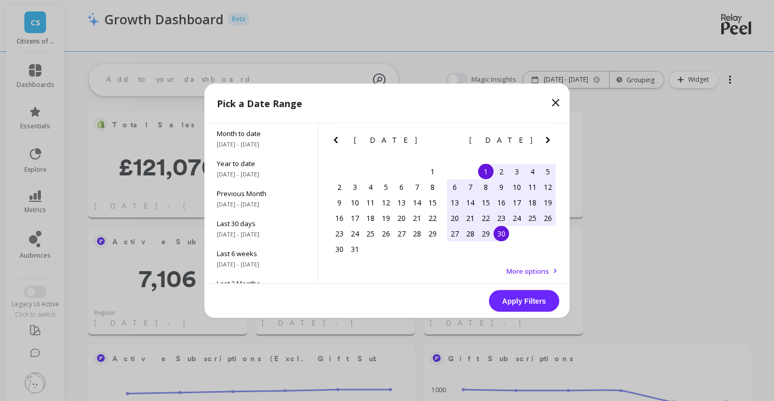 The width and height of the screenshot is (774, 401). I want to click on div: Choose Saturday, April 12th, 2025, so click(548, 187).